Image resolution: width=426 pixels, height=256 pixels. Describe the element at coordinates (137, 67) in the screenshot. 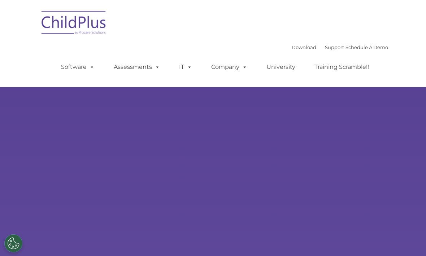

I see `a: Assessments` at that location.